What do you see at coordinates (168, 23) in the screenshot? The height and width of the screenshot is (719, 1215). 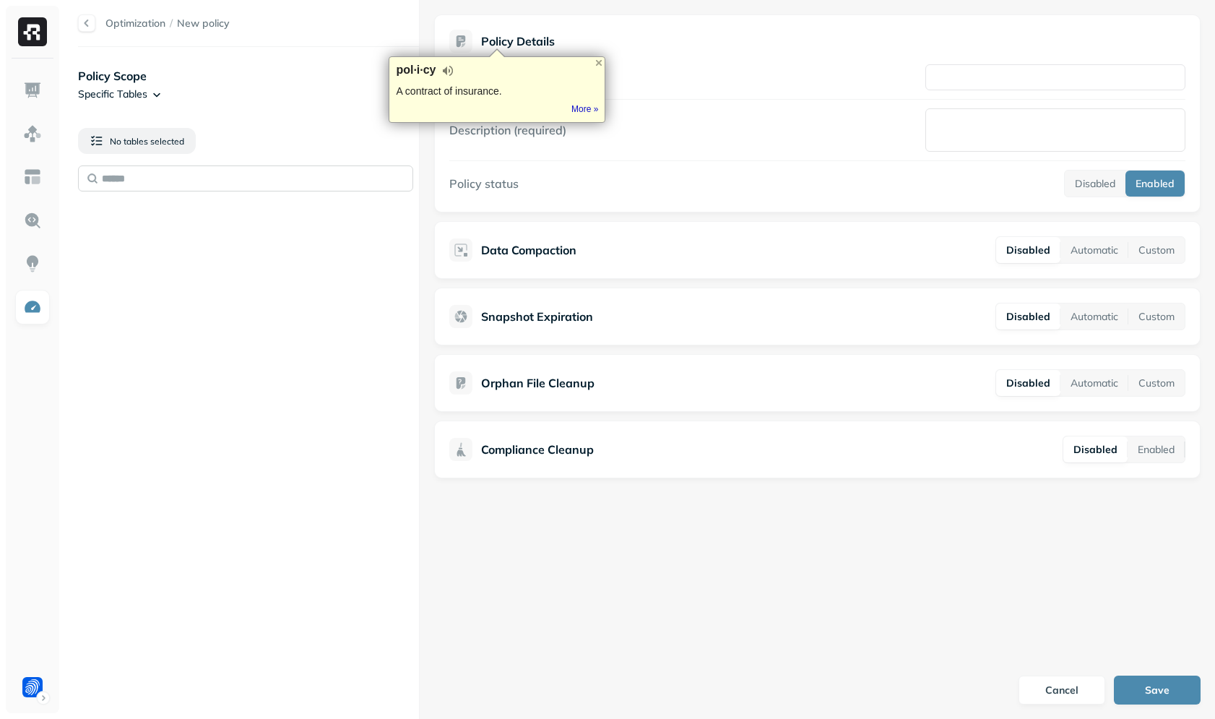 I see `nav: breadcrumb` at bounding box center [168, 23].